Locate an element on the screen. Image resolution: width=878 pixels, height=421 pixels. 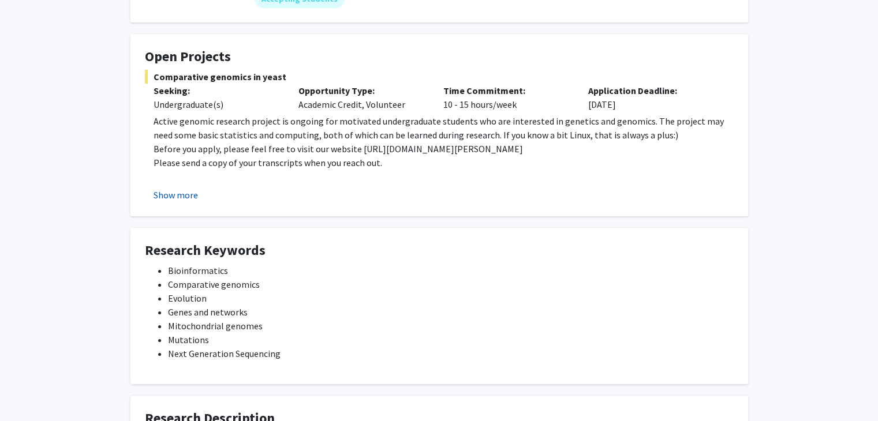
h4: Research Keywords is located at coordinates (439, 250).